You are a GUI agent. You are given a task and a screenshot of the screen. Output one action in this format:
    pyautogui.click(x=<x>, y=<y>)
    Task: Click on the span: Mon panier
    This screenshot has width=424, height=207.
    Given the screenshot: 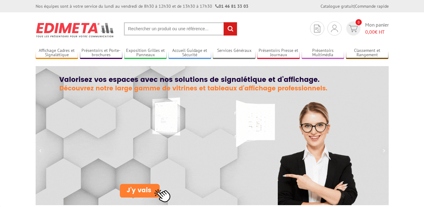 What is the action you would take?
    pyautogui.click(x=377, y=28)
    